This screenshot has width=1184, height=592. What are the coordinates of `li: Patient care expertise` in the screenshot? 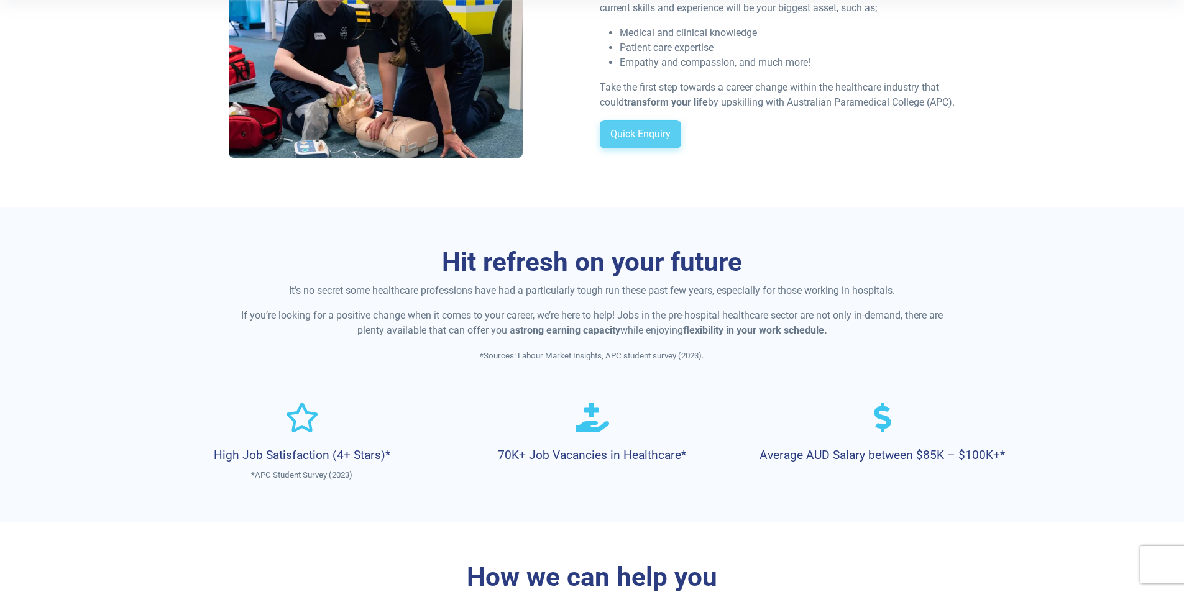 It's located at (787, 48).